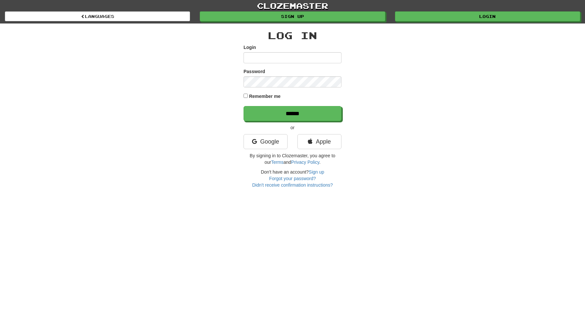 The height and width of the screenshot is (309, 585). Describe the element at coordinates (292, 179) in the screenshot. I see `a: Forgot your password?` at that location.